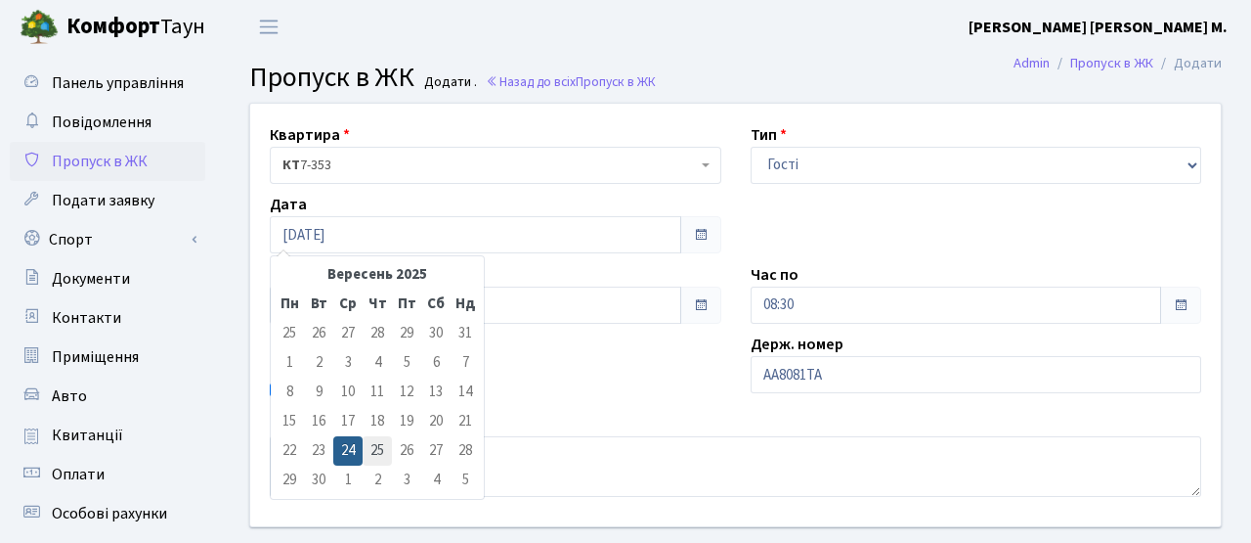 This screenshot has width=1251, height=543. Describe the element at coordinates (377, 392) in the screenshot. I see `td: 11` at that location.